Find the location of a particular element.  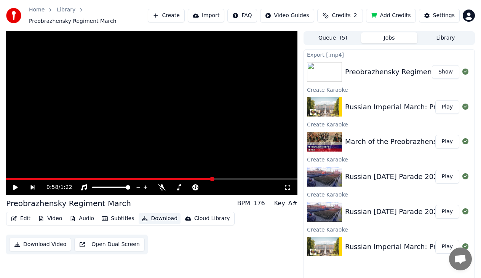

a: Home is located at coordinates (37, 10).